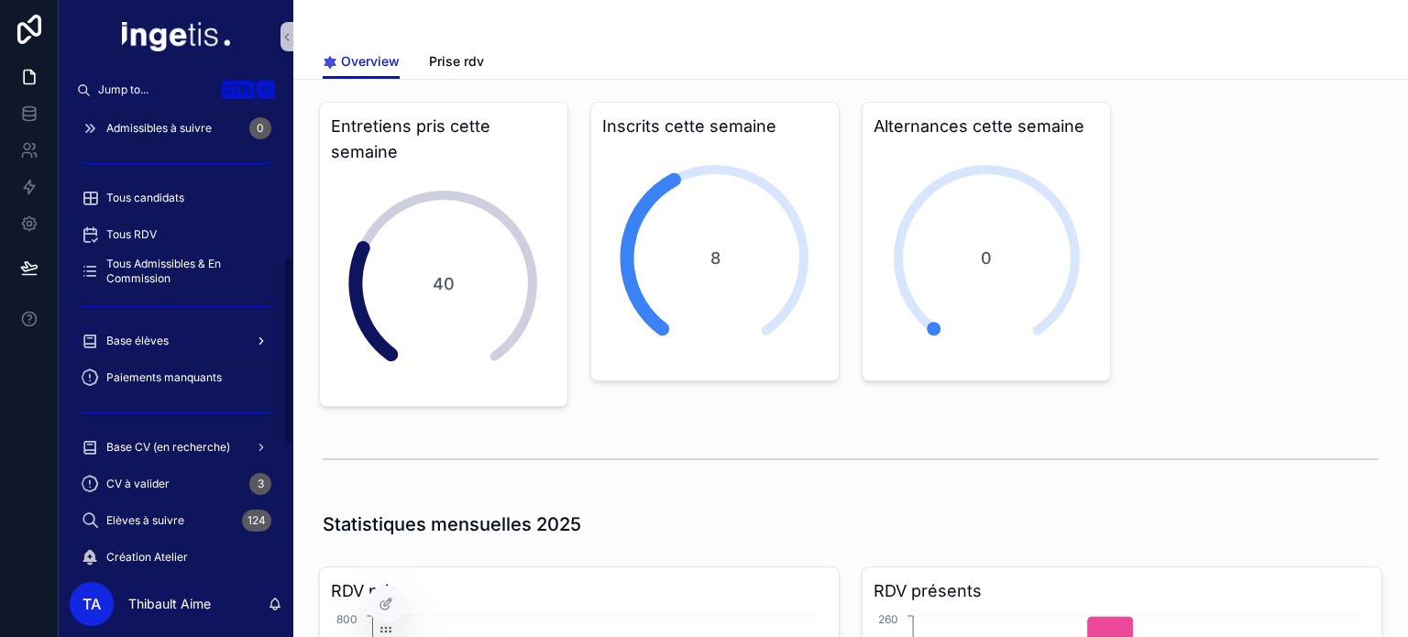 Image resolution: width=1408 pixels, height=637 pixels. What do you see at coordinates (164, 378) in the screenshot?
I see `span: Paiements manquants` at bounding box center [164, 378].